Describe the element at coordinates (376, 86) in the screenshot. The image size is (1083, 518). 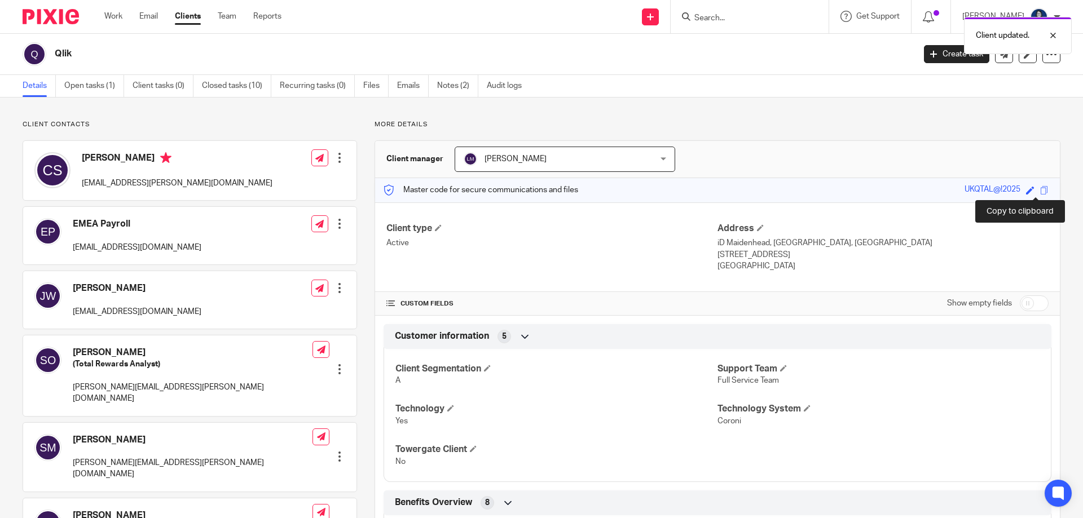
I see `a: Files` at that location.